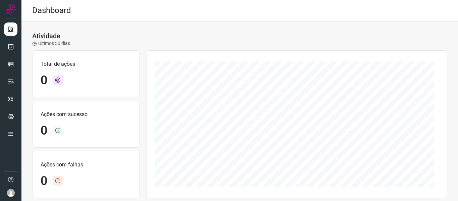 The image size is (458, 201). I want to click on p: Ações com falhas, so click(86, 165).